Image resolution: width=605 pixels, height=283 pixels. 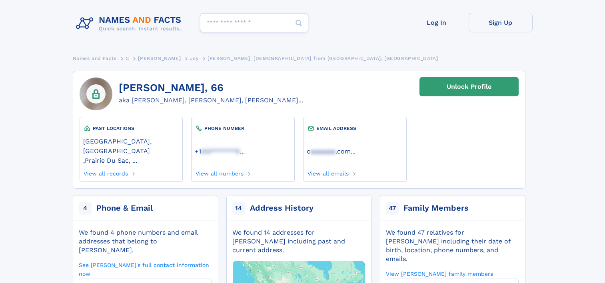 I want to click on div: Unlock Profile, so click(x=469, y=87).